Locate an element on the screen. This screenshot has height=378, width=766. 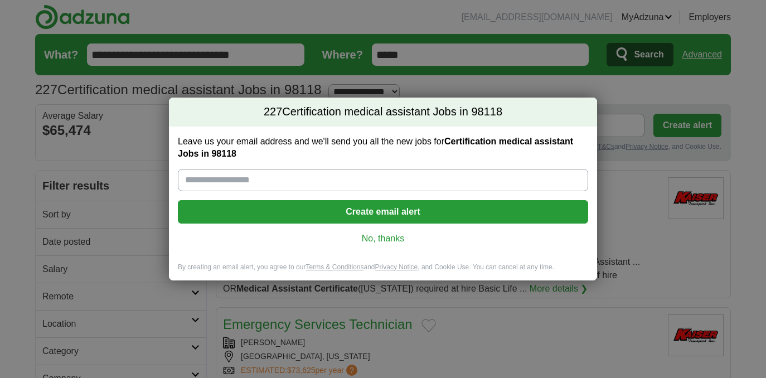
a: No, thanks is located at coordinates (383, 239).